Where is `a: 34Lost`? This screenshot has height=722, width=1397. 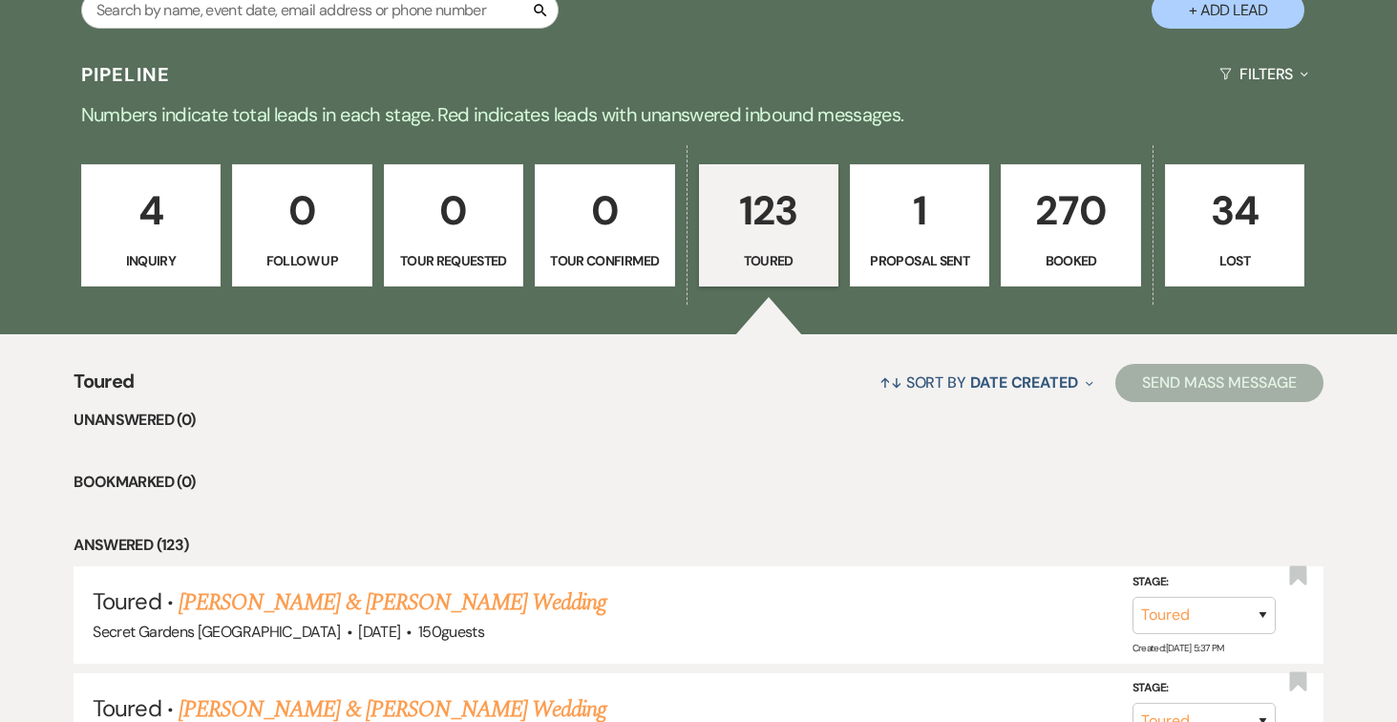 a: 34Lost is located at coordinates (1235, 225).